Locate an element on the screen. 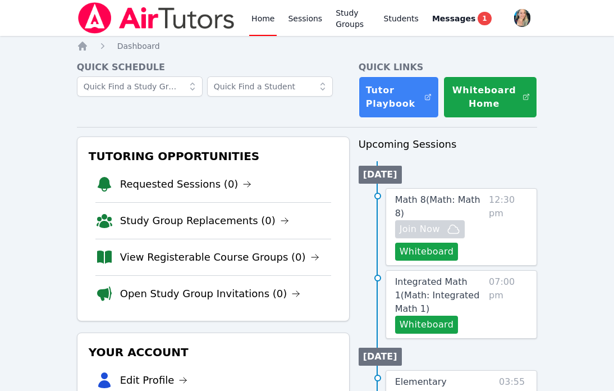 Image resolution: width=614 pixels, height=391 pixels. h3: Upcoming Sessions is located at coordinates (448, 144).